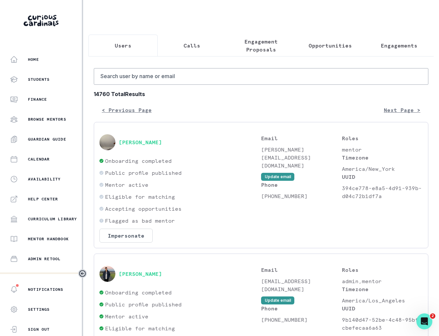 This screenshot has width=439, height=336. What do you see at coordinates (53, 219) in the screenshot?
I see `p: Curriculum Library` at bounding box center [53, 219].